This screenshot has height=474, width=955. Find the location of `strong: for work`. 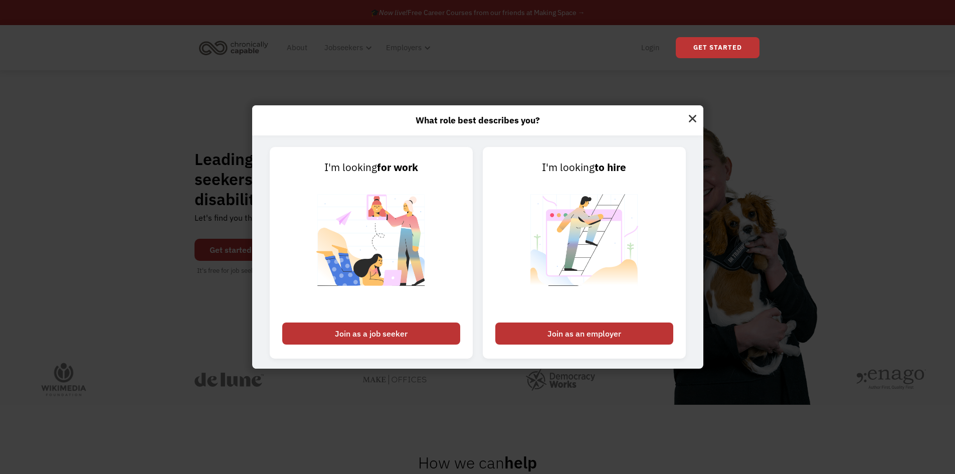

strong: for work is located at coordinates (398, 167).